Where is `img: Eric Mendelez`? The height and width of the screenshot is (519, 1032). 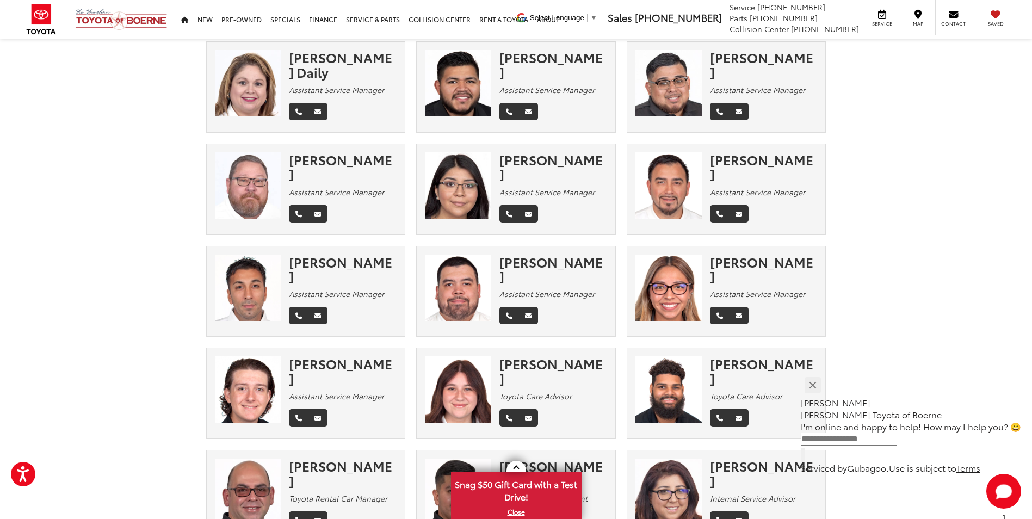 img: Eric Mendelez is located at coordinates (668, 185).